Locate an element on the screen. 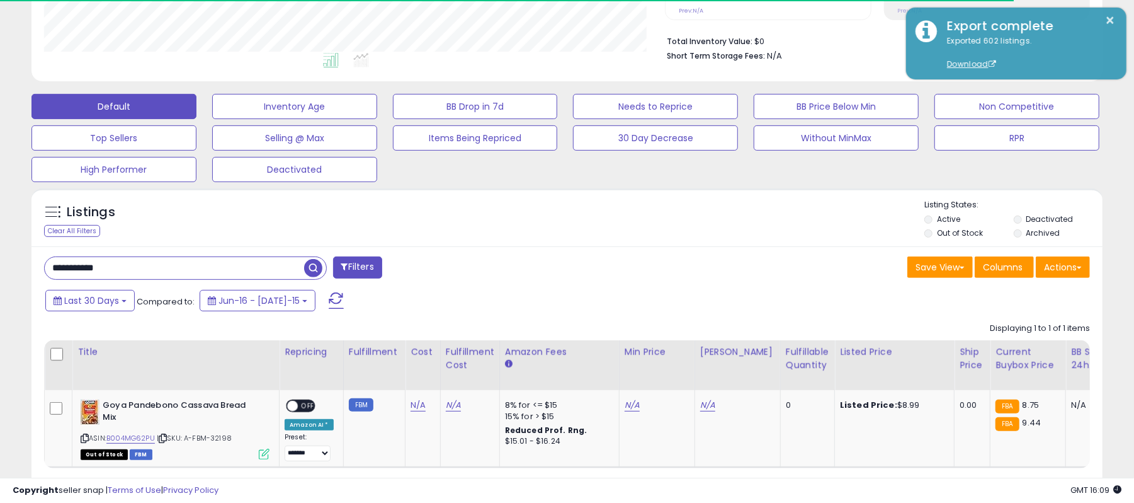 The width and height of the screenshot is (1134, 503). div: 8% for <= $15 is located at coordinates (557, 405).